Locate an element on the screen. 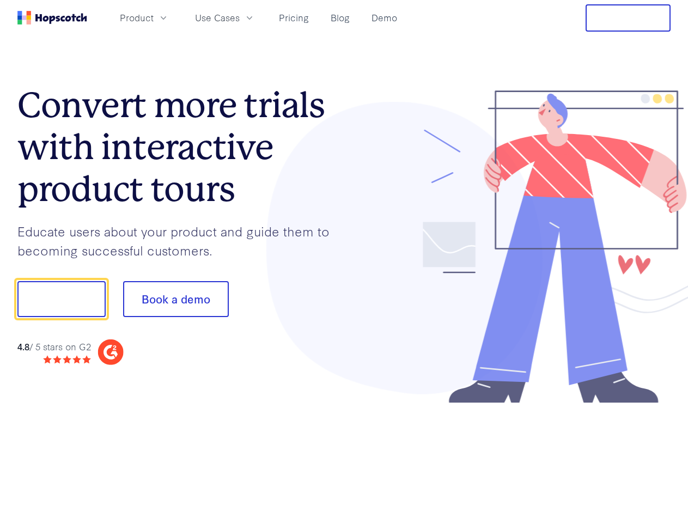  a: Home is located at coordinates (52, 17).